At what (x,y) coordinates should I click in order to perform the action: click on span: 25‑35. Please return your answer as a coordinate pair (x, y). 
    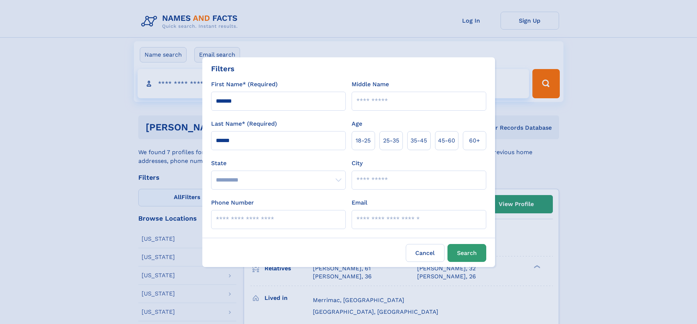
    Looking at the image, I should click on (391, 141).